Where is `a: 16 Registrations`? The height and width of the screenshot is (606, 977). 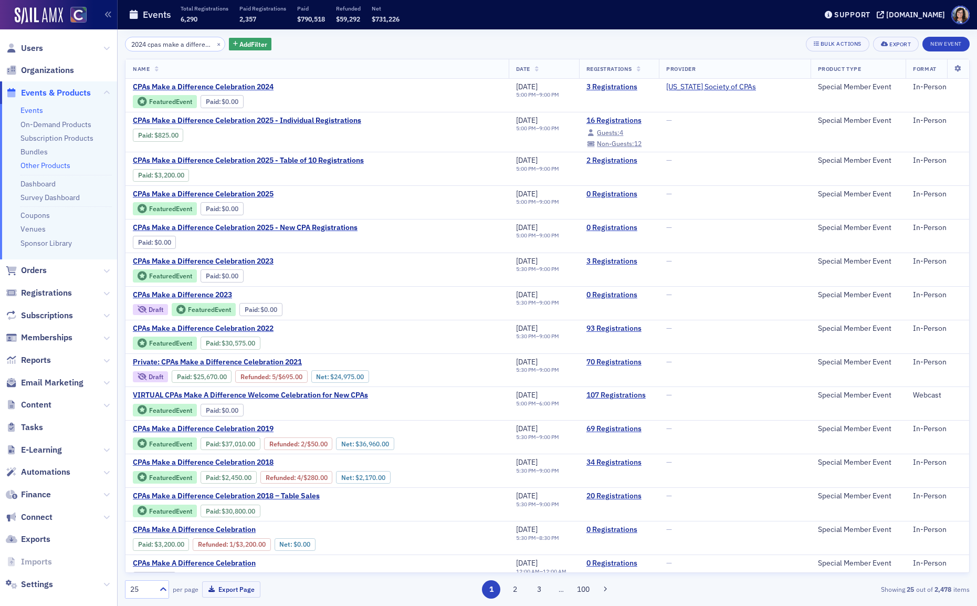 a: 16 Registrations is located at coordinates (619, 121).